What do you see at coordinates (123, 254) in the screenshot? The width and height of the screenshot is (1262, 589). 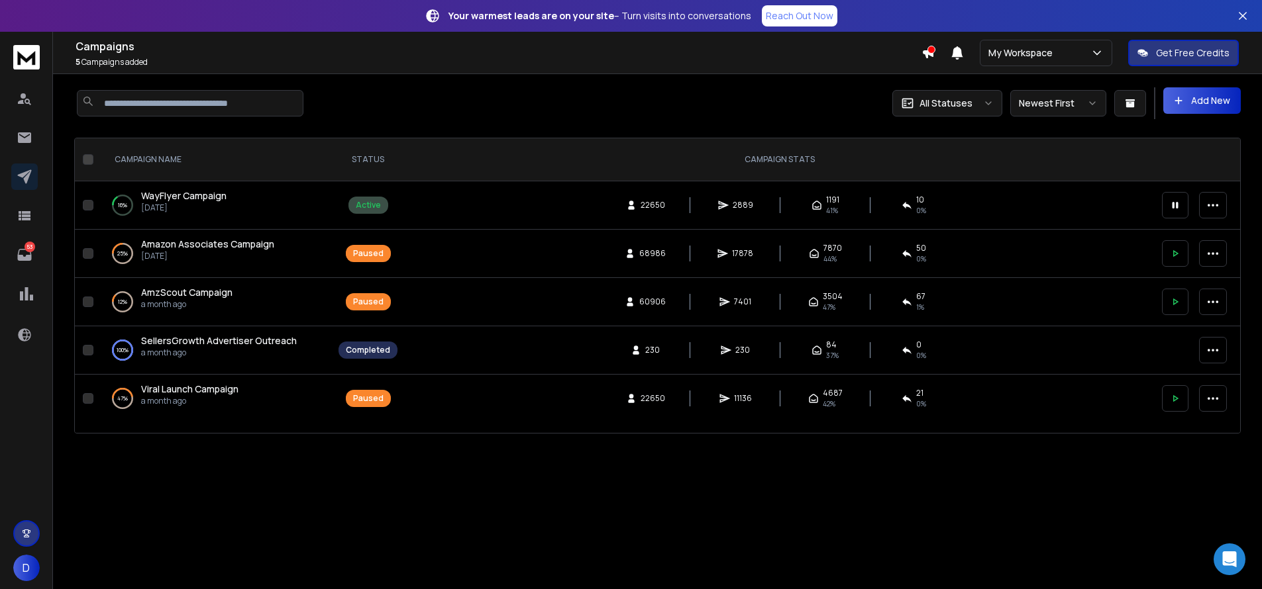 I see `p: 25 %` at bounding box center [123, 254].